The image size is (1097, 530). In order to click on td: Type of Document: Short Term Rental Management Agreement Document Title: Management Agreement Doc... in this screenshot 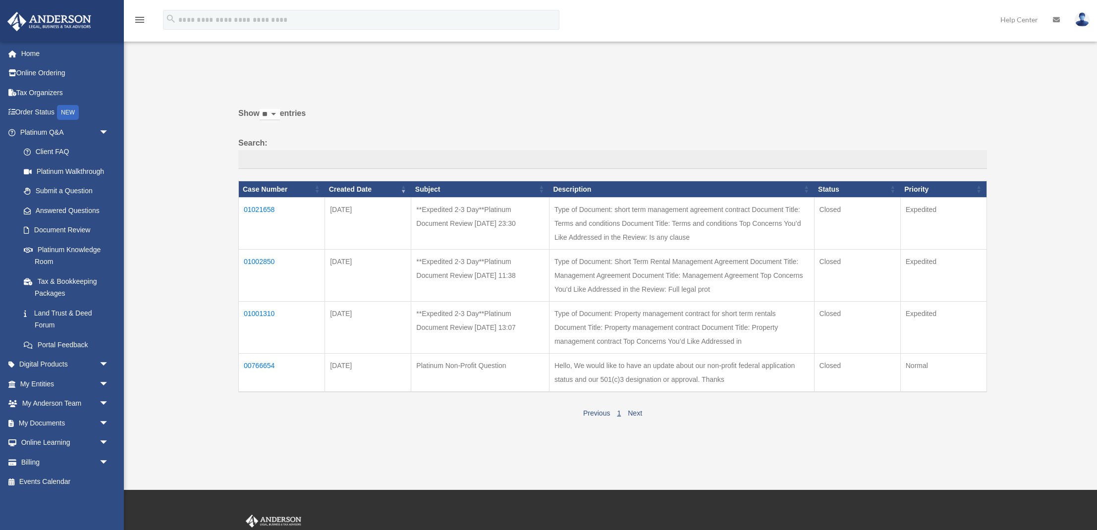, I will do `click(681, 275)`.